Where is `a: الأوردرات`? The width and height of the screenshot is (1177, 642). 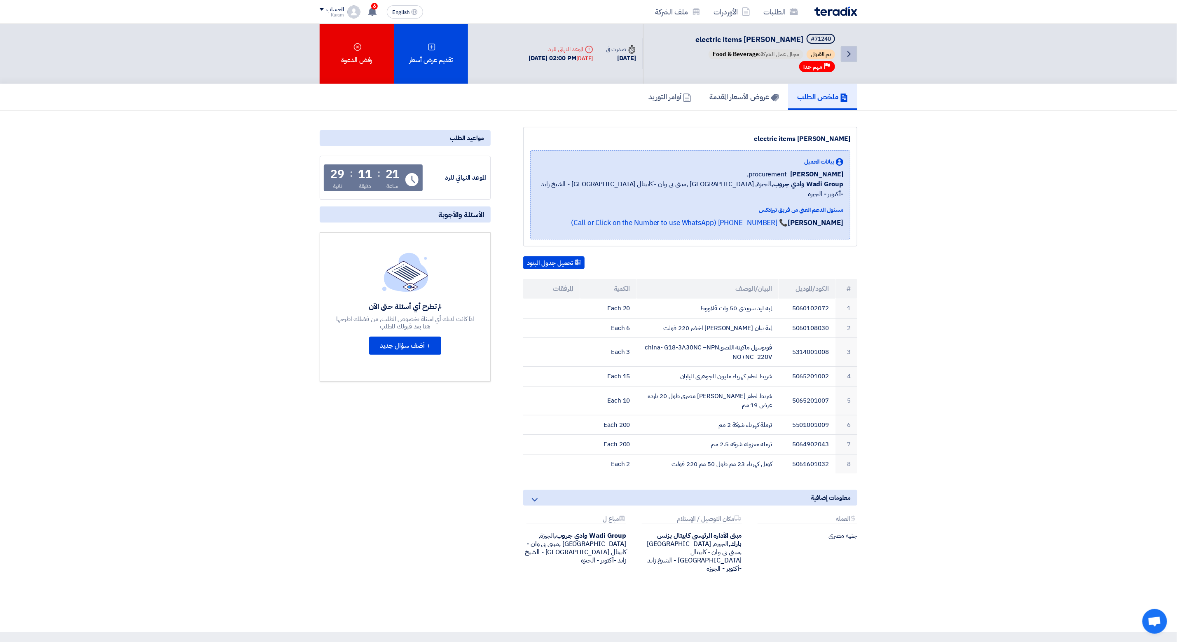 a: الأوردرات is located at coordinates (732, 12).